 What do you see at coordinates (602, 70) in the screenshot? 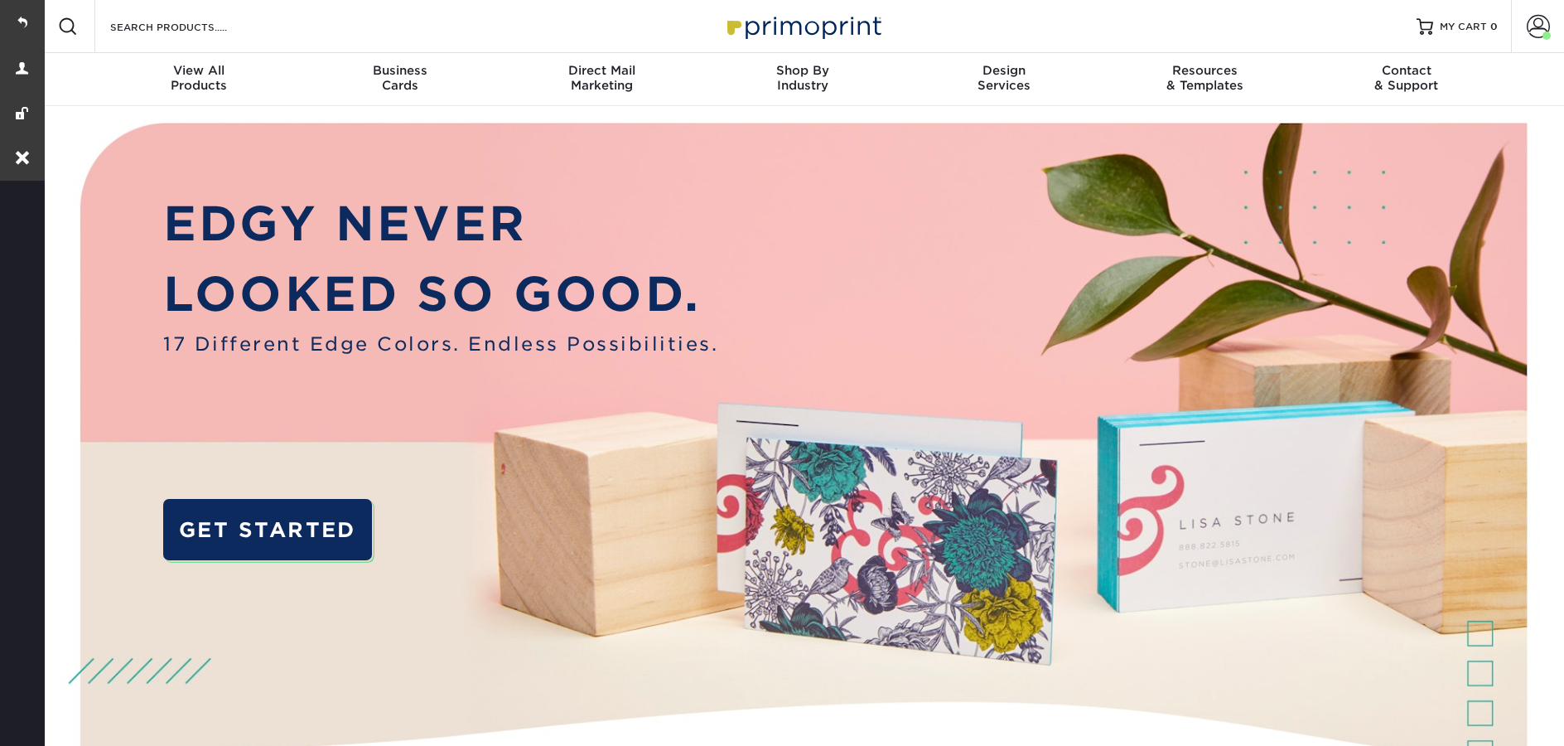
I see `span: Direct Mail` at bounding box center [602, 70].